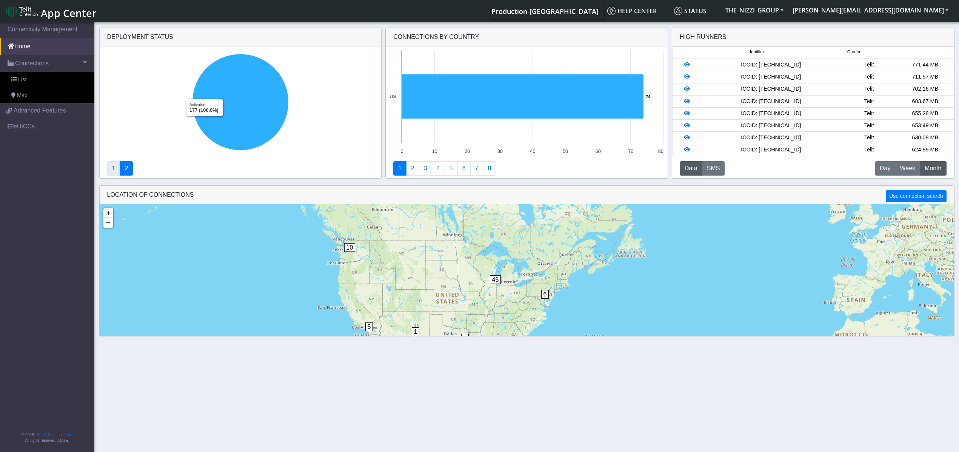 The image size is (959, 452). I want to click on button: Week, so click(907, 168).